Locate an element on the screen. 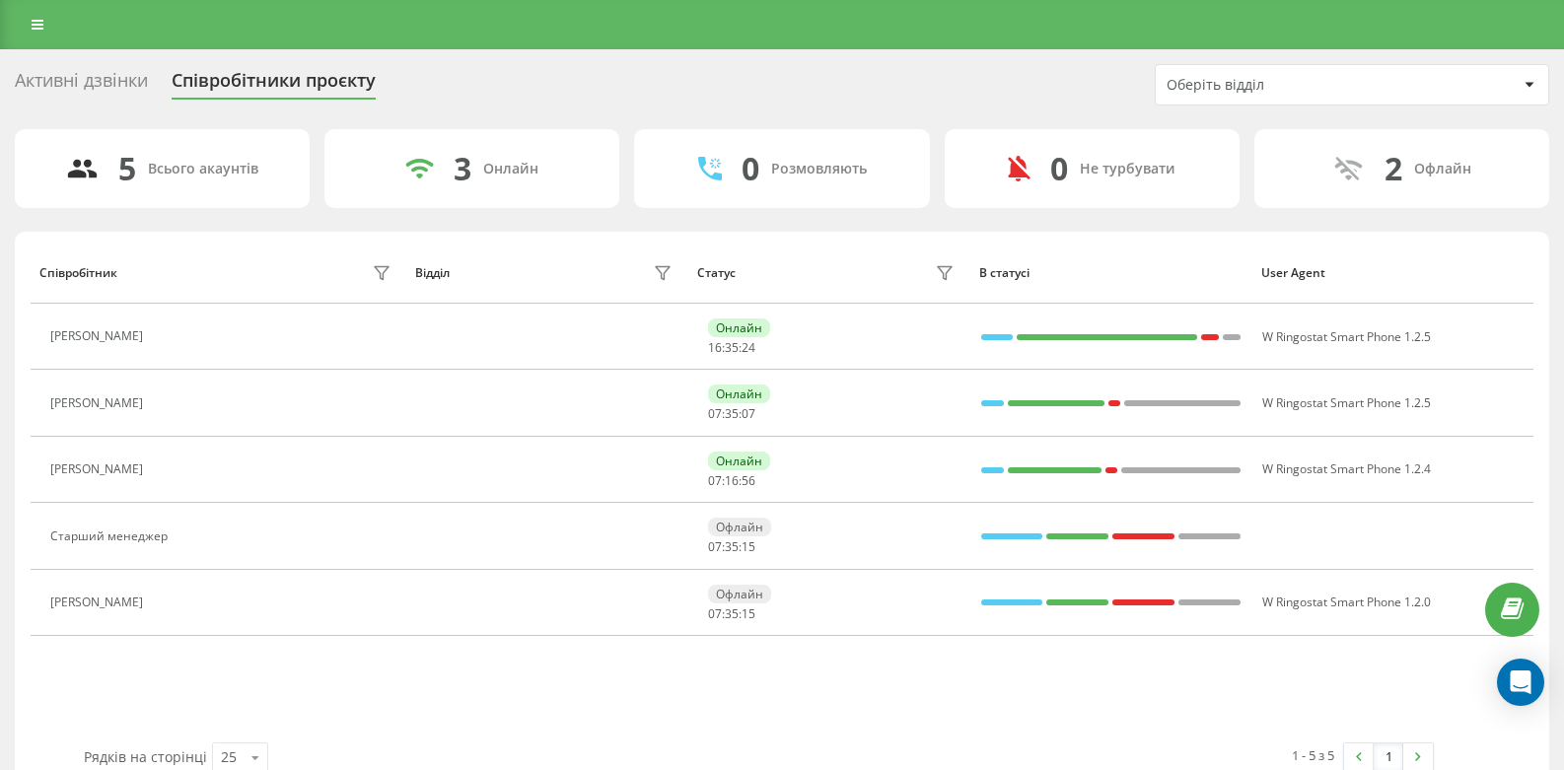 This screenshot has height=770, width=1564. div: Старший менеджер is located at coordinates (111, 536).